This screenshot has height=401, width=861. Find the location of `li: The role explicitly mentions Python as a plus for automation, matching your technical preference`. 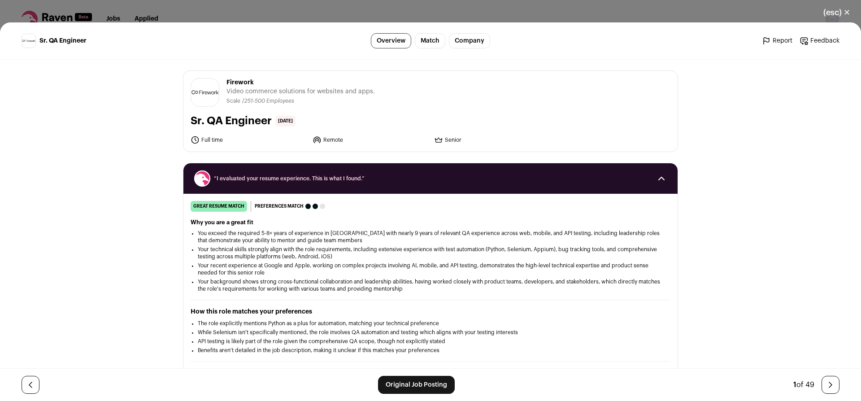

li: The role explicitly mentions Python as a plus for automation, matching your technical preference is located at coordinates (430, 323).